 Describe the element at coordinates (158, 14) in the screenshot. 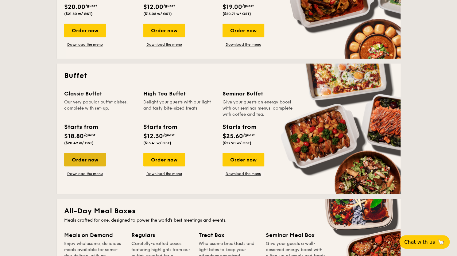

I see `span: ($13.08 w/ GST)` at that location.